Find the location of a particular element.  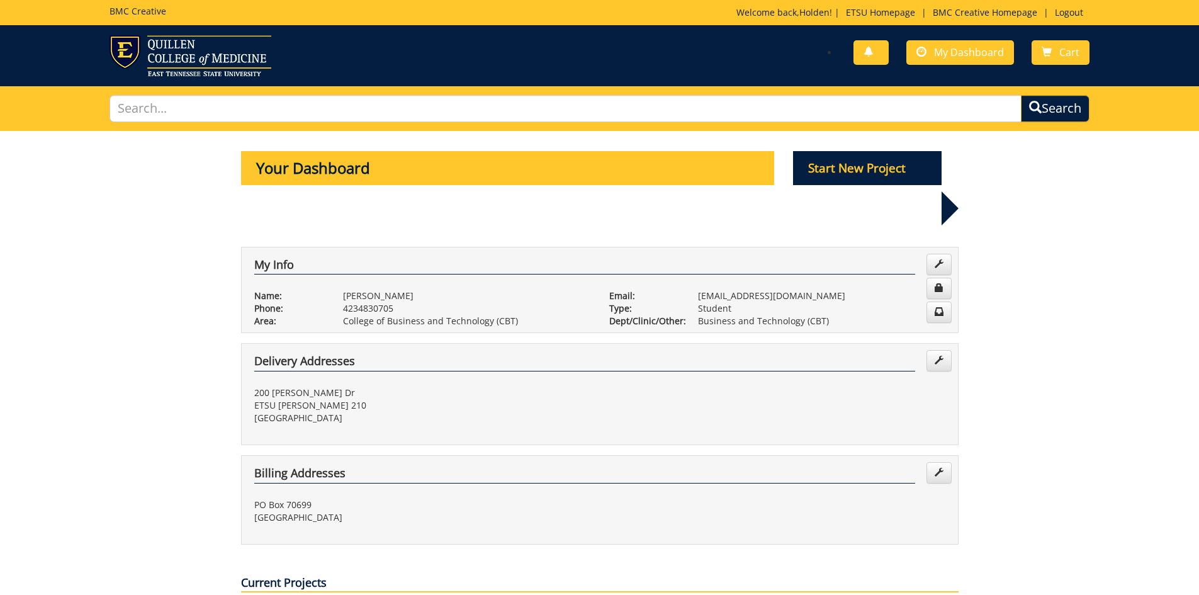

p: Student is located at coordinates (821, 308).